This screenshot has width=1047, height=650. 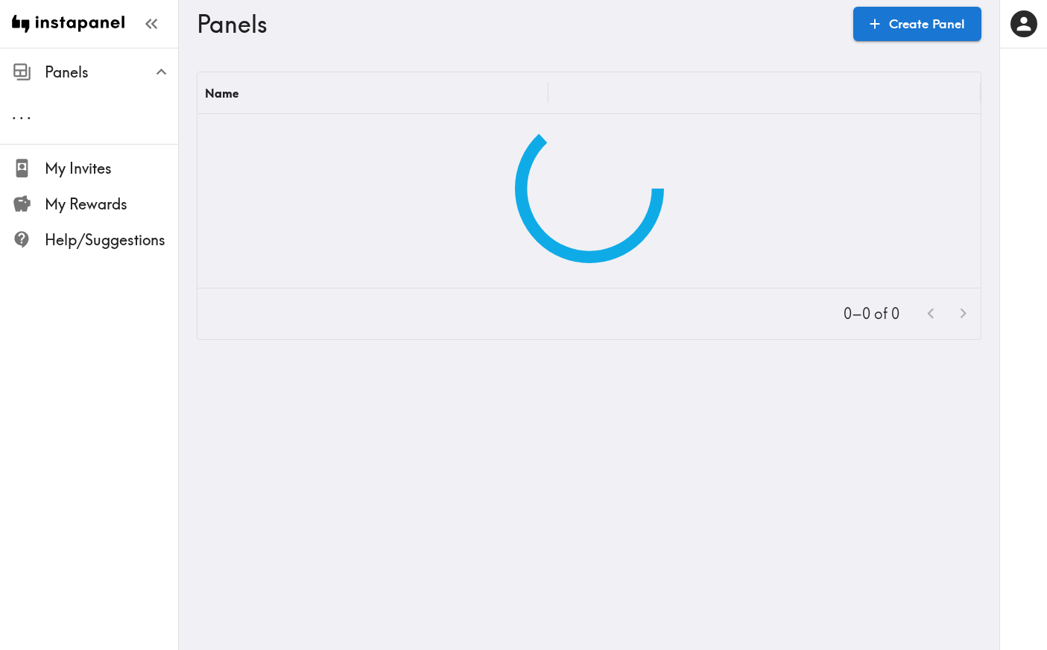 What do you see at coordinates (111, 204) in the screenshot?
I see `span: My Rewards` at bounding box center [111, 204].